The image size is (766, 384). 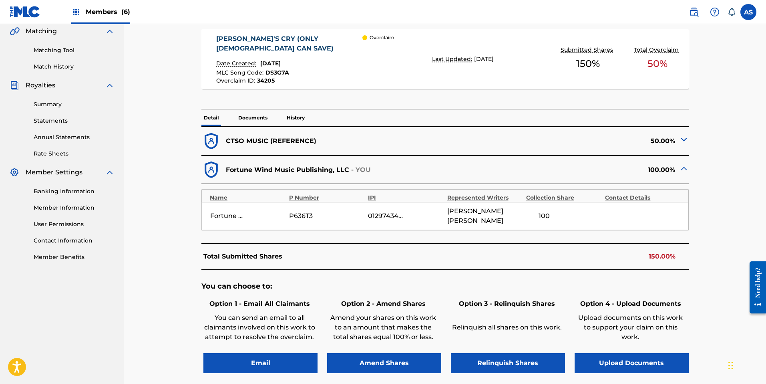 I want to click on p: Total Overclaim, so click(x=657, y=50).